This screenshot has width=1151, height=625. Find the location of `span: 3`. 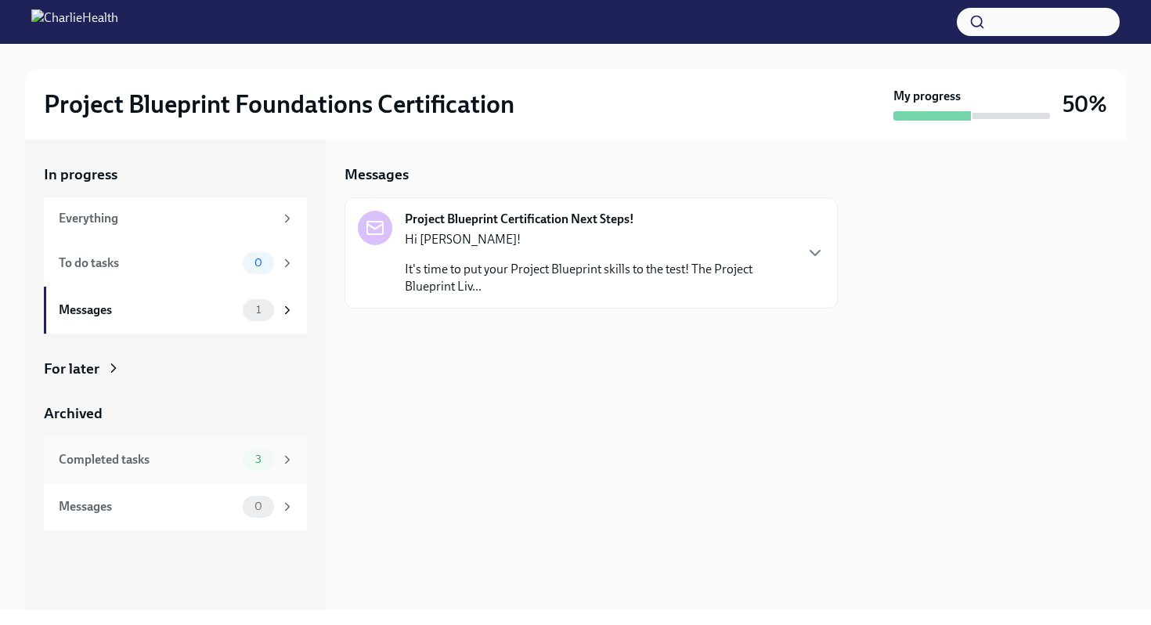

span: 3 is located at coordinates (258, 459).